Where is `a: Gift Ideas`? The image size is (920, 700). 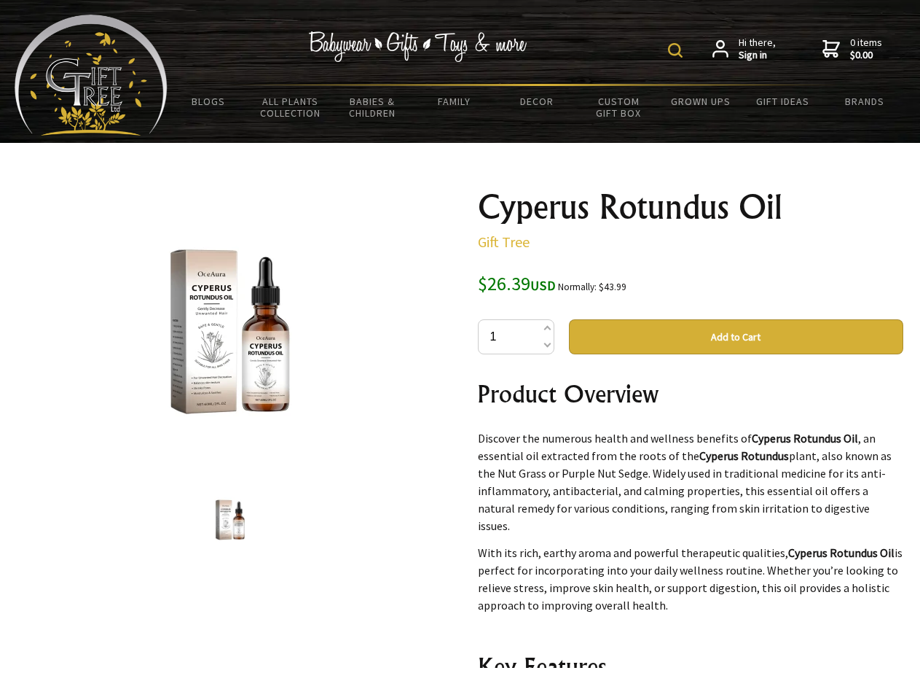 a: Gift Ideas is located at coordinates (783, 101).